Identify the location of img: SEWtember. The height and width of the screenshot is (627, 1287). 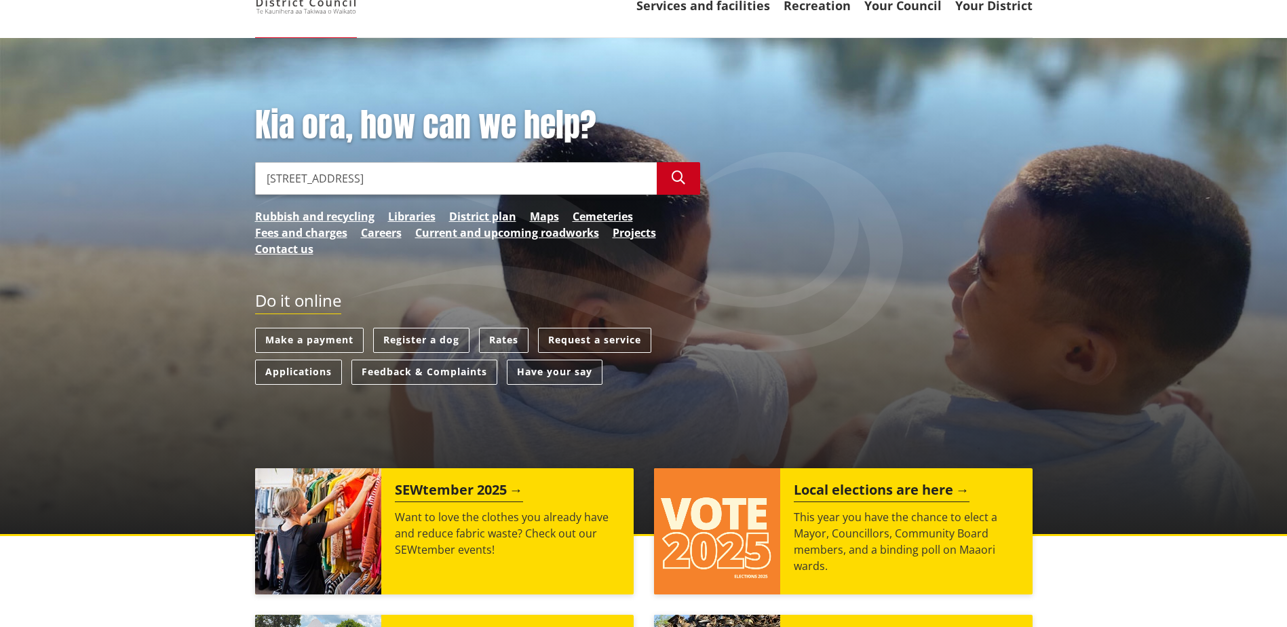
(318, 531).